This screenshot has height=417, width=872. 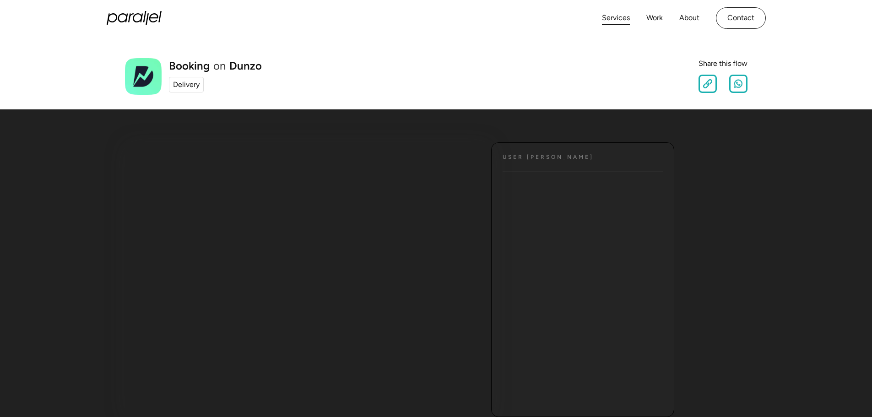 I want to click on a: home, so click(x=134, y=18).